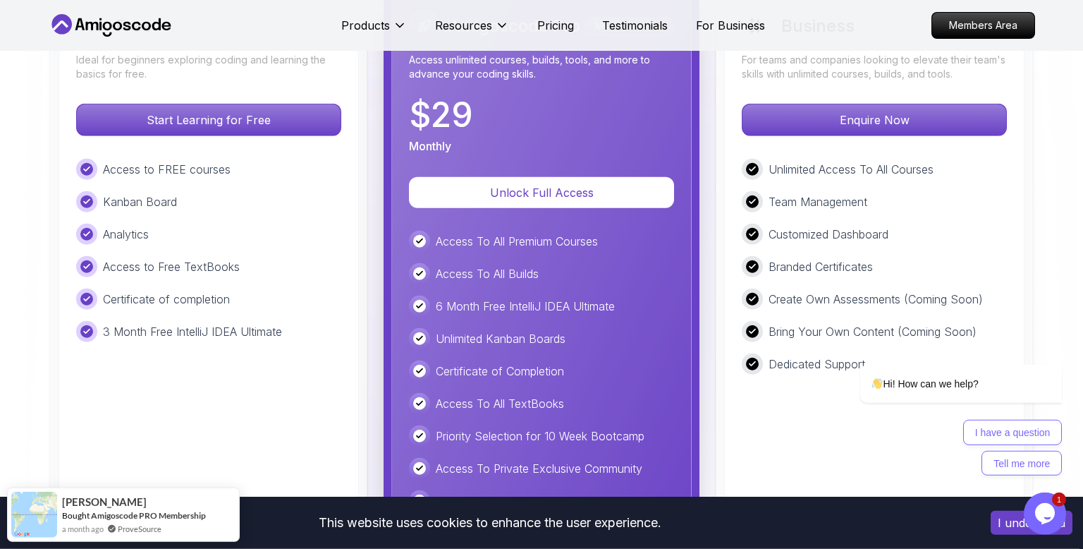 Image resolution: width=1083 pixels, height=549 pixels. What do you see at coordinates (148, 515) in the screenshot?
I see `a: Amigoscode PRO Membership` at bounding box center [148, 515].